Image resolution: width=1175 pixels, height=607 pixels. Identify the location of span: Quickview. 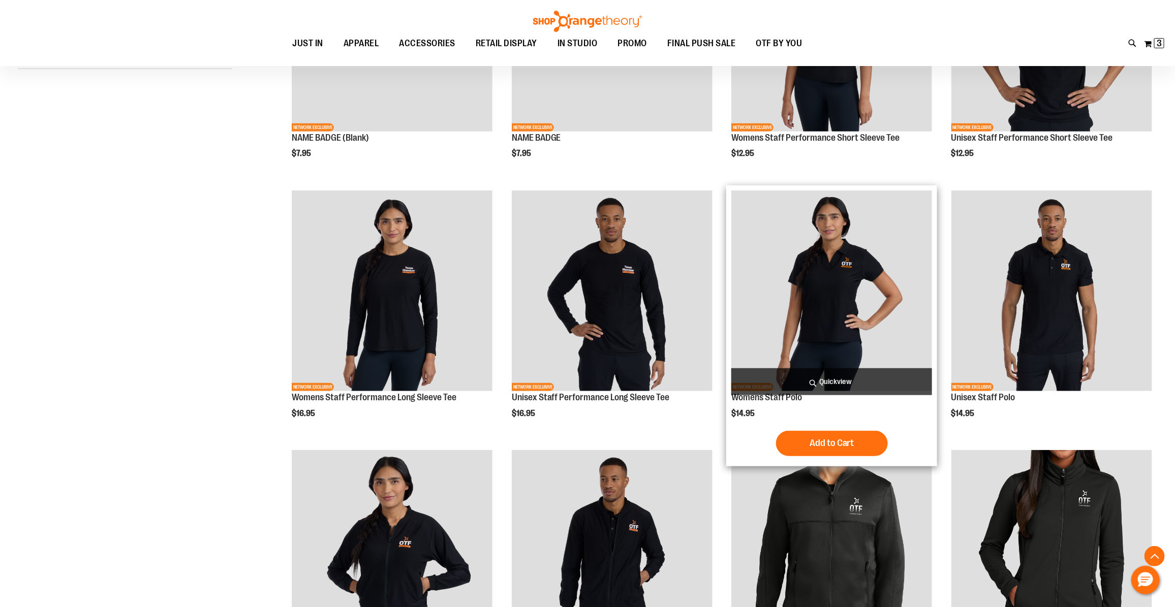
(831, 382).